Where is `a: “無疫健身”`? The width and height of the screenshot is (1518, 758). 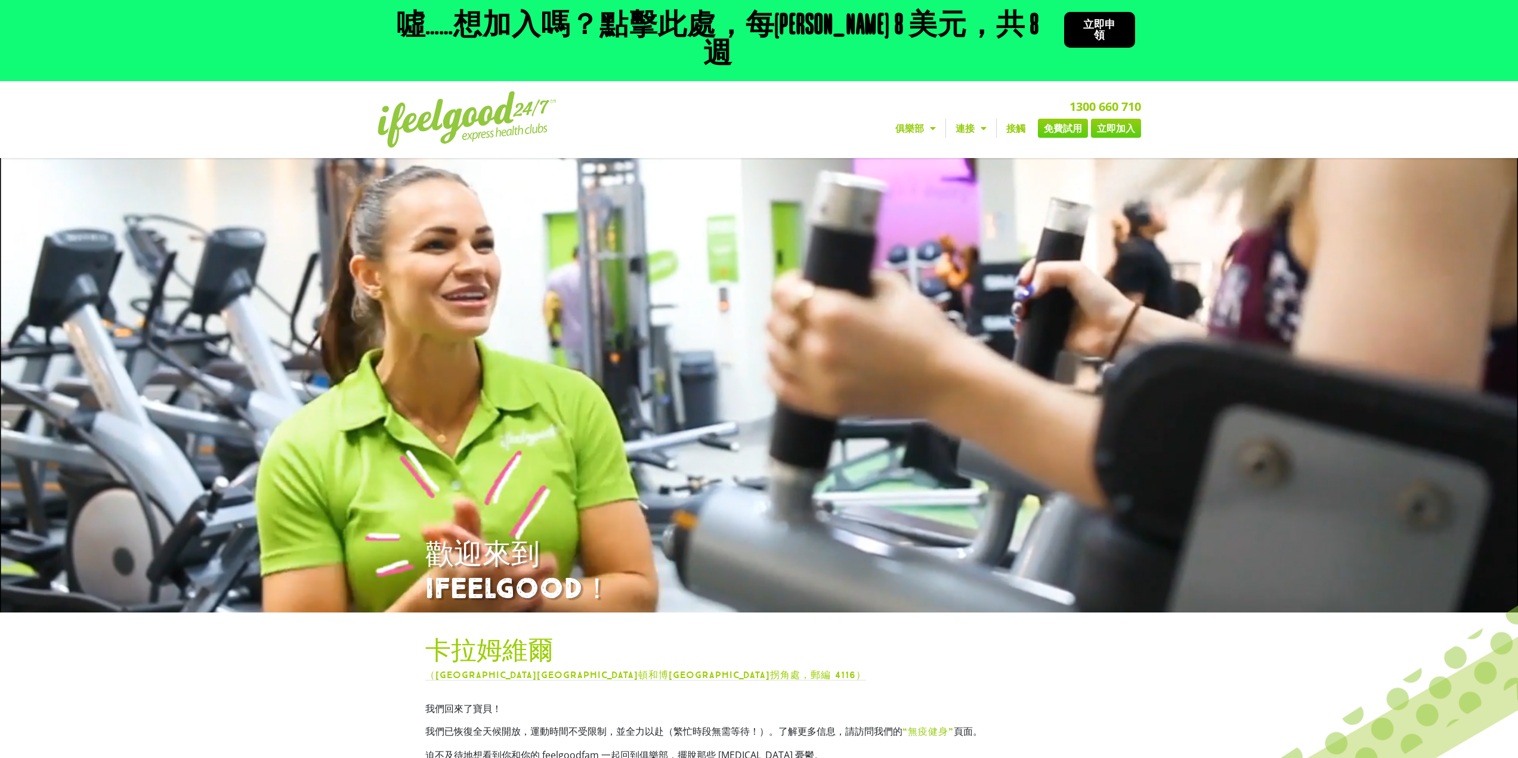
a: “無疫健身” is located at coordinates (928, 731).